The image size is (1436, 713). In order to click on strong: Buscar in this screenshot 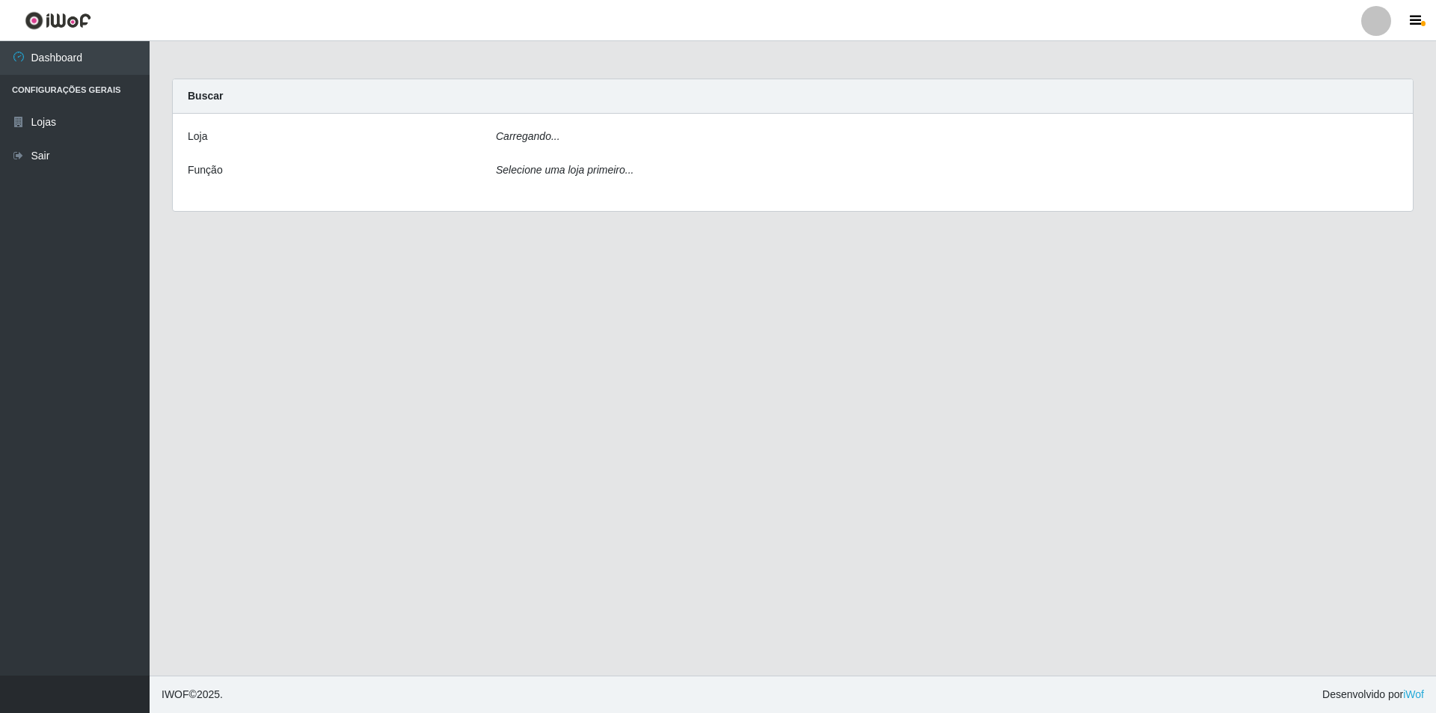, I will do `click(205, 96)`.